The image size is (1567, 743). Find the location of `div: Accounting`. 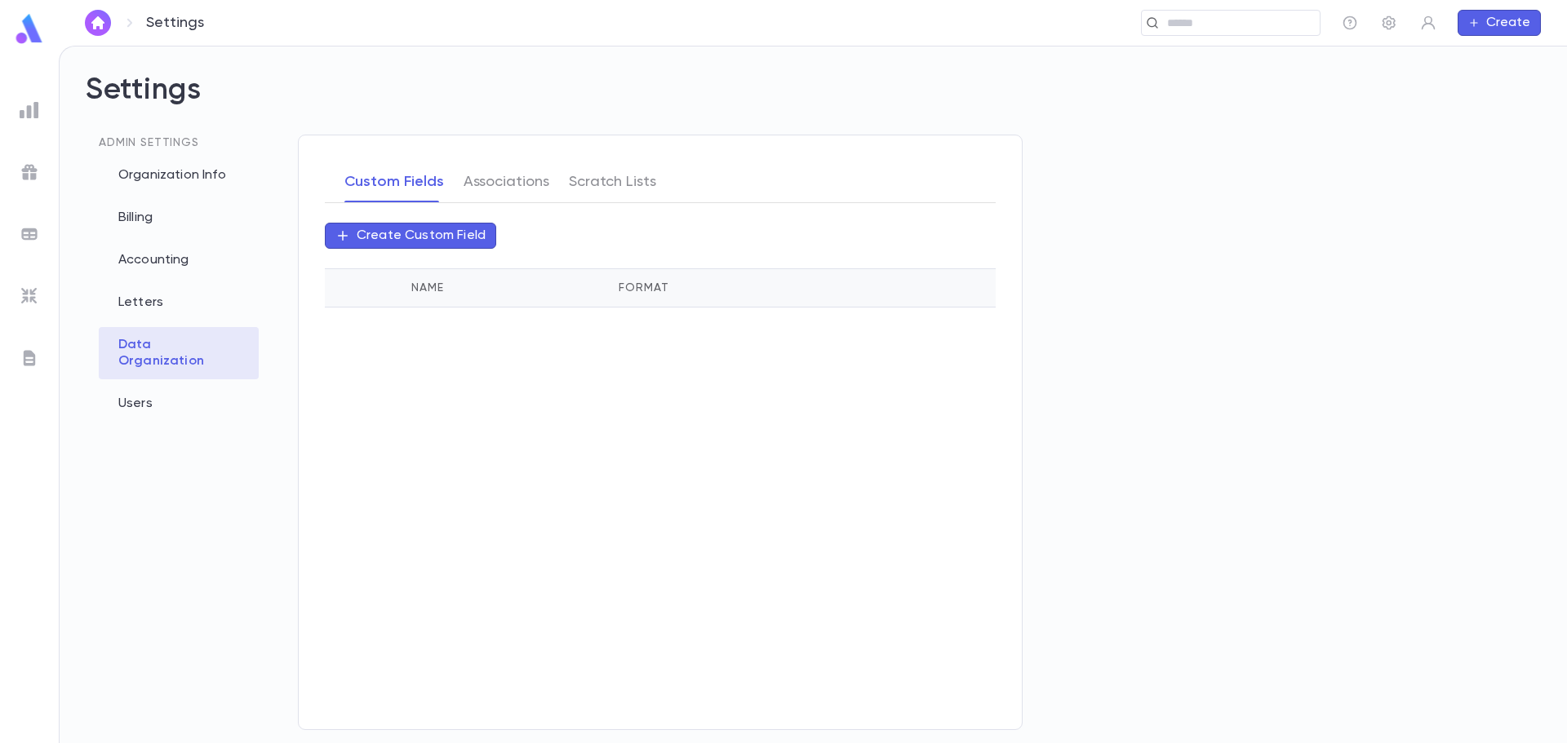

div: Accounting is located at coordinates (179, 260).